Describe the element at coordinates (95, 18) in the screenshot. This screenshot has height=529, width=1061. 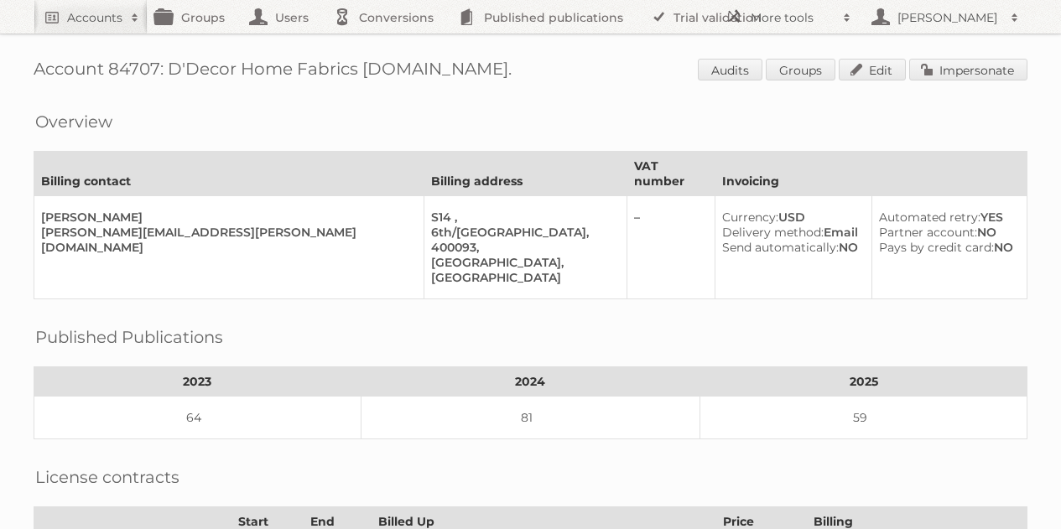
I see `h2: Accounts` at that location.